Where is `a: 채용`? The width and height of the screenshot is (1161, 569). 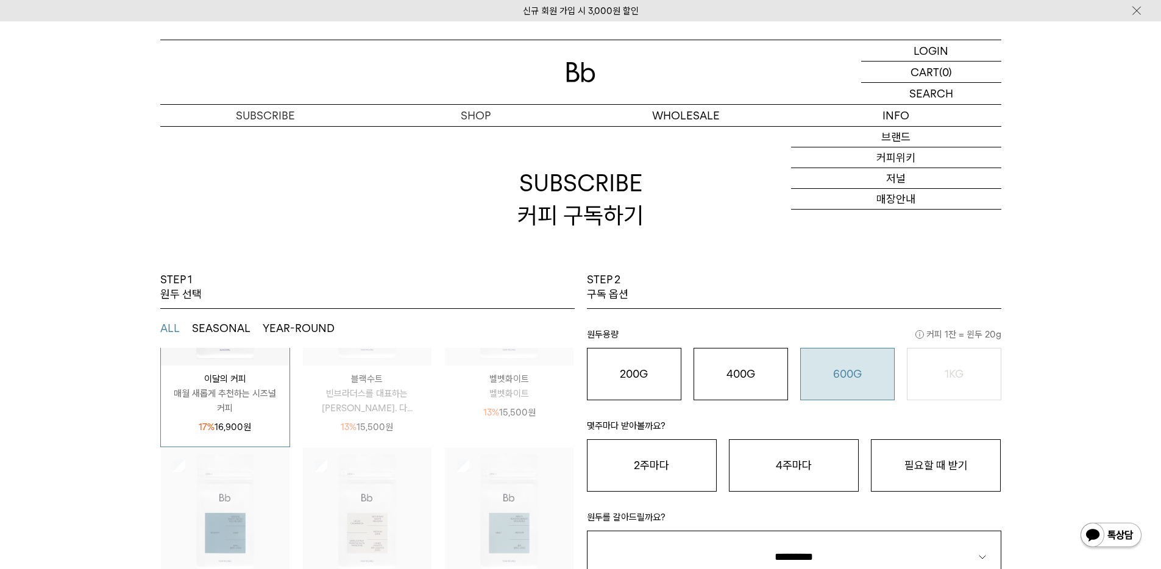
a: 채용 is located at coordinates (896, 220).